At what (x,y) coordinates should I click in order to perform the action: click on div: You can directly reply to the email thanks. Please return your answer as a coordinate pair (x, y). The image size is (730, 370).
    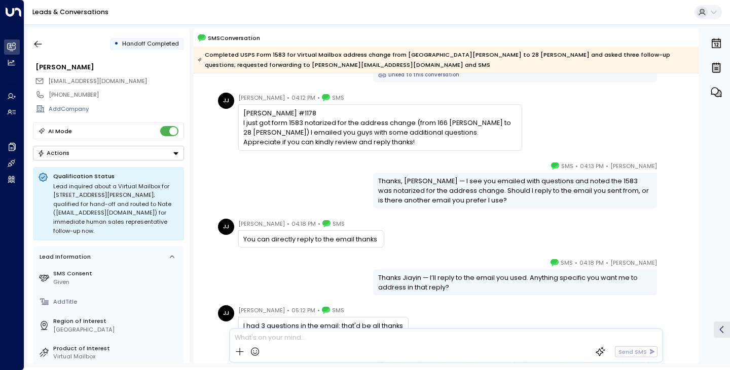
    Looking at the image, I should click on (311, 239).